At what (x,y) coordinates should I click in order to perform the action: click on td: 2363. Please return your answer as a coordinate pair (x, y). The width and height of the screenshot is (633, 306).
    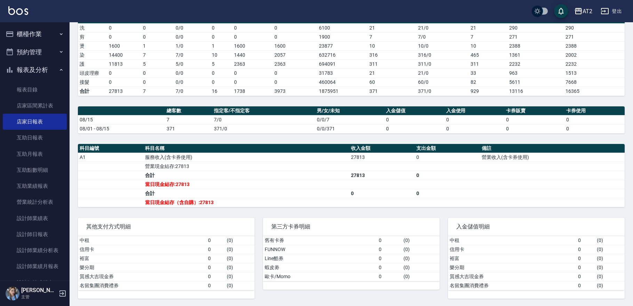
    Looking at the image, I should click on (252, 64).